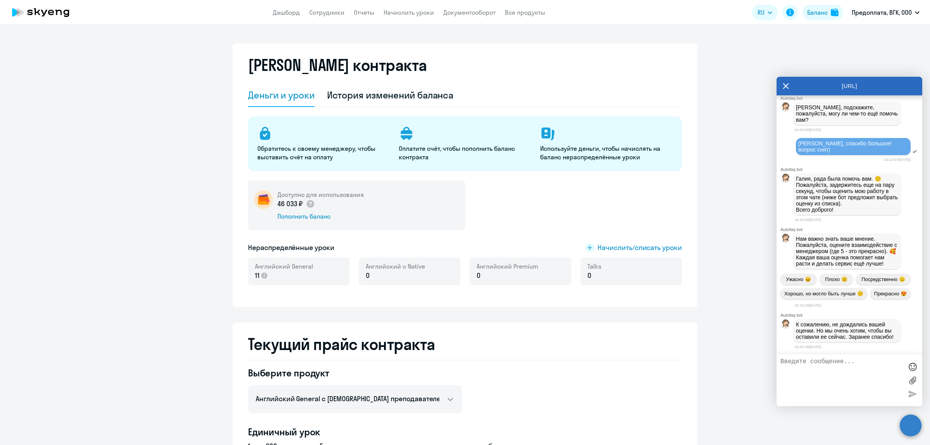  What do you see at coordinates (323, 153) in the screenshot?
I see `p: Обратитесь к своему менеджеру, чтобы выставить счёт на оплату` at bounding box center [323, 153].